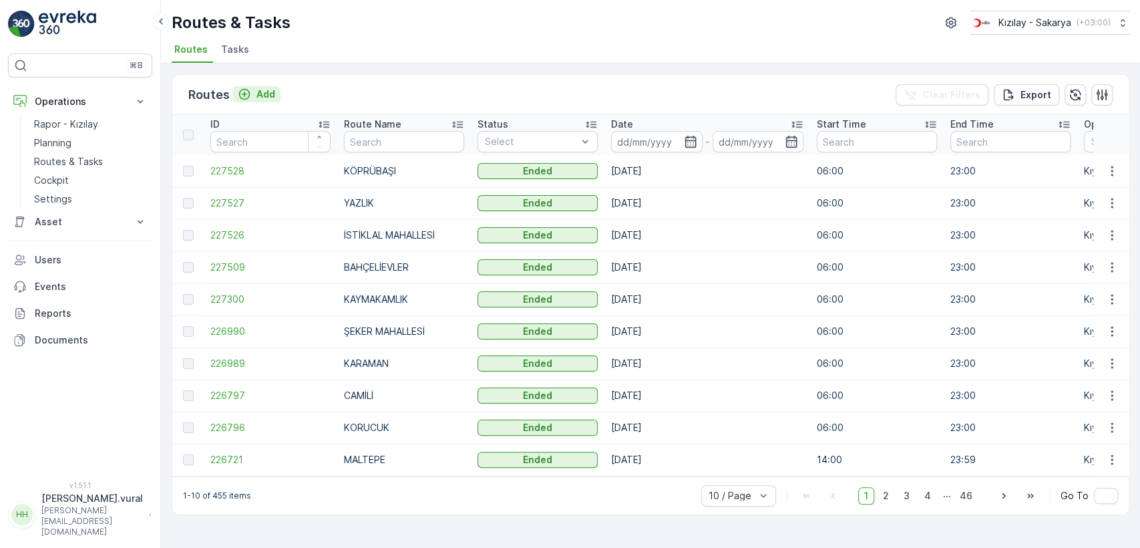 This screenshot has height=548, width=1140. What do you see at coordinates (404, 171) in the screenshot?
I see `p: KÖPRÜBAŞI` at bounding box center [404, 171].